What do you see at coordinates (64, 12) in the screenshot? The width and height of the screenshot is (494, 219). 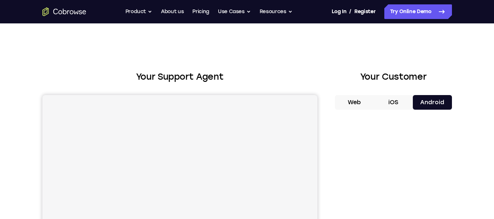 I see `a: Go to the home page` at bounding box center [64, 12].